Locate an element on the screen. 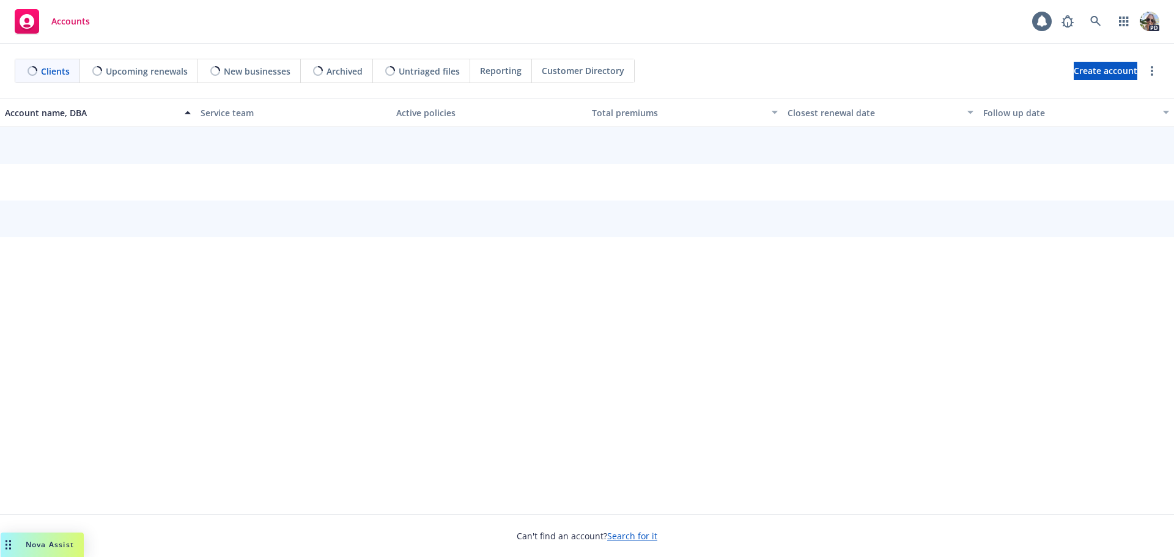 This screenshot has width=1174, height=557. a: more is located at coordinates (1152, 71).